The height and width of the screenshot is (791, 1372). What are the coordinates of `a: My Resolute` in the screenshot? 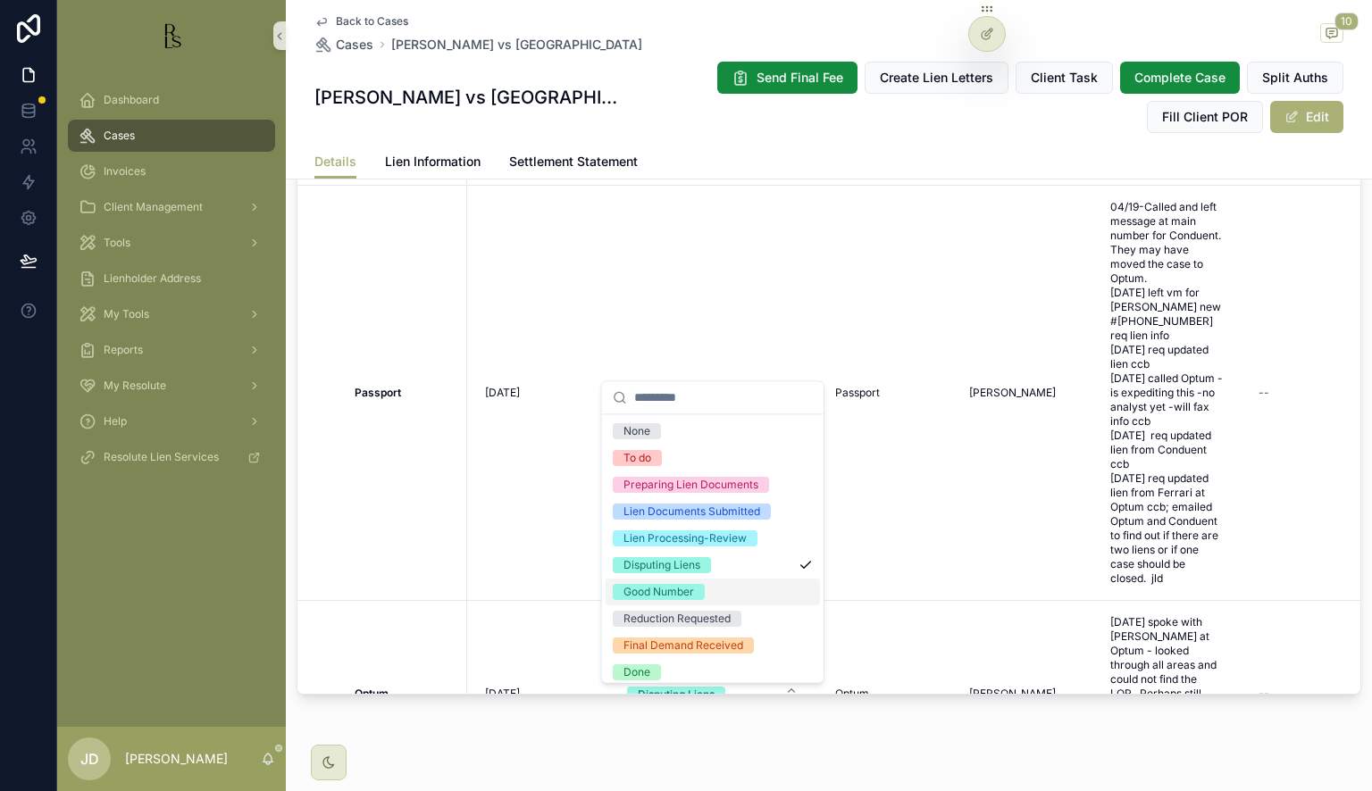 It's located at (171, 386).